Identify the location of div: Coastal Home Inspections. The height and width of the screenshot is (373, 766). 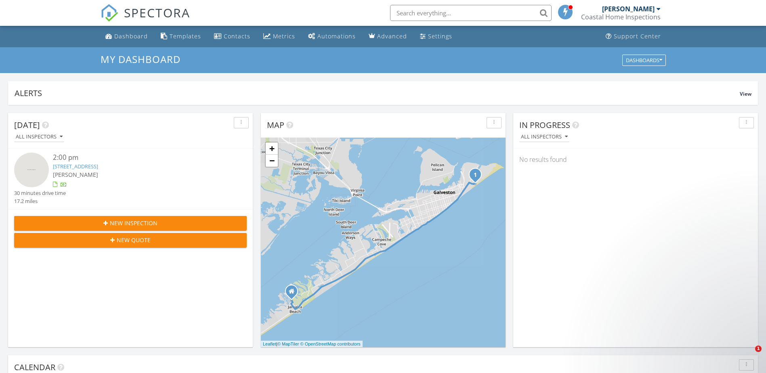
(620, 17).